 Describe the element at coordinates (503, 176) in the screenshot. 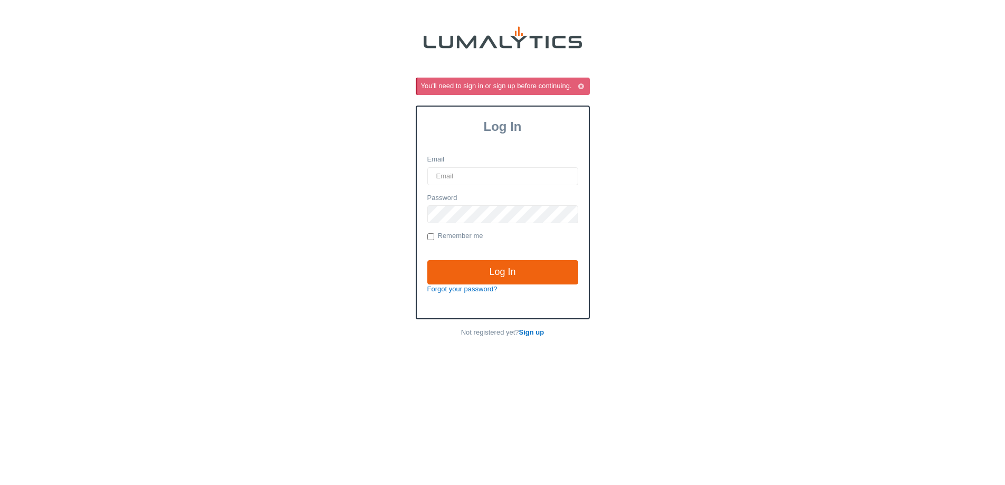

I see `input: Email` at that location.